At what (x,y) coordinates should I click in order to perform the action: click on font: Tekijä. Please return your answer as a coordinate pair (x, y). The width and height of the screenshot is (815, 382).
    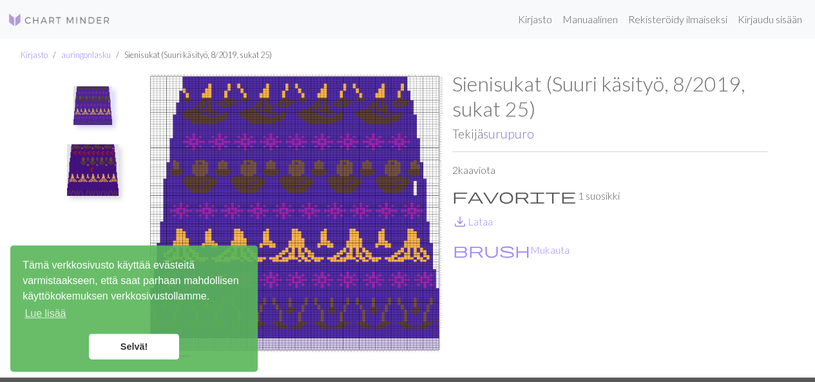
    Looking at the image, I should click on (468, 133).